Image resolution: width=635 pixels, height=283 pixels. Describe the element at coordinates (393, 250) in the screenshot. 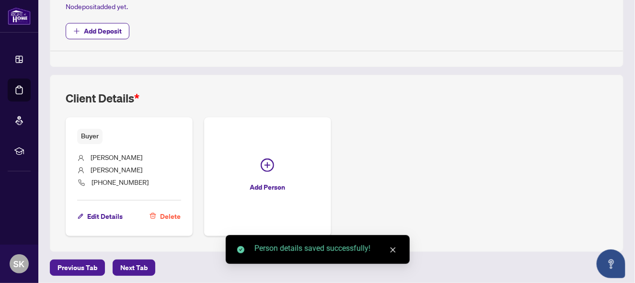

I see `span: close` at that location.